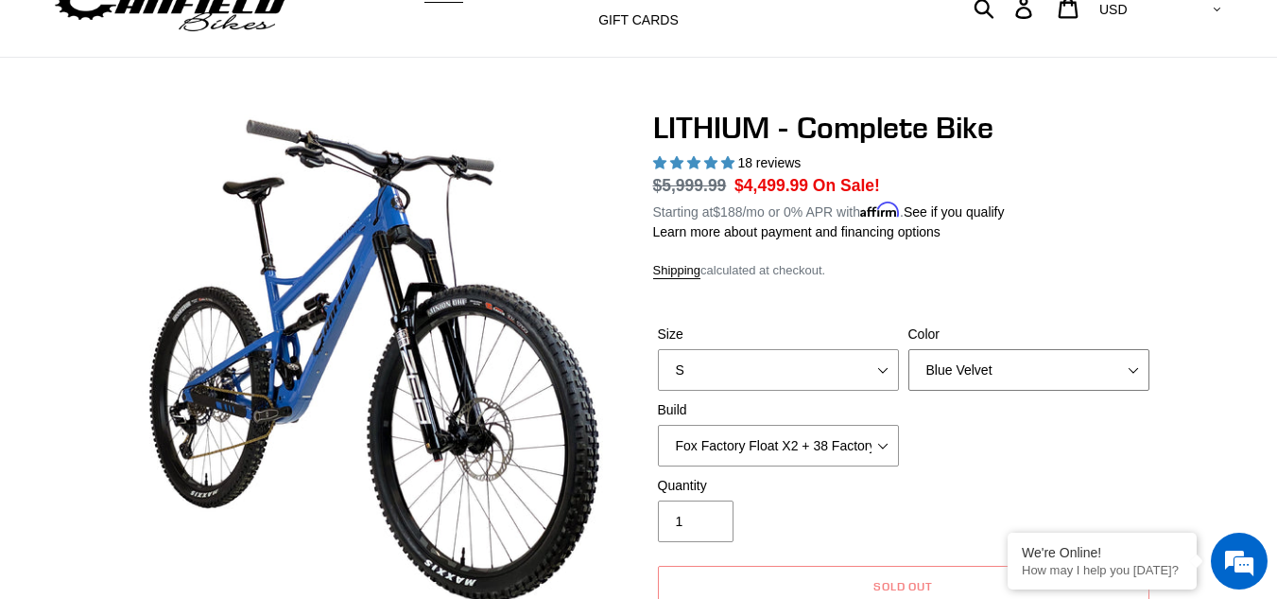  Describe the element at coordinates (1103, 552) in the screenshot. I see `div: We're Online!` at that location.